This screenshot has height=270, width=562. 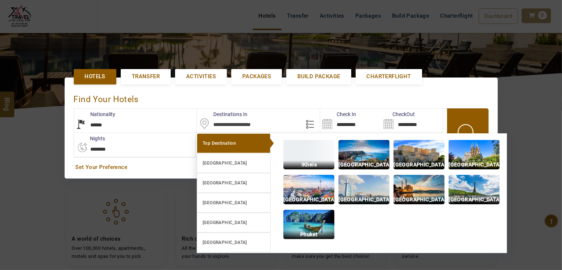 What do you see at coordinates (338, 114) in the screenshot?
I see `label: Check In` at bounding box center [338, 114].